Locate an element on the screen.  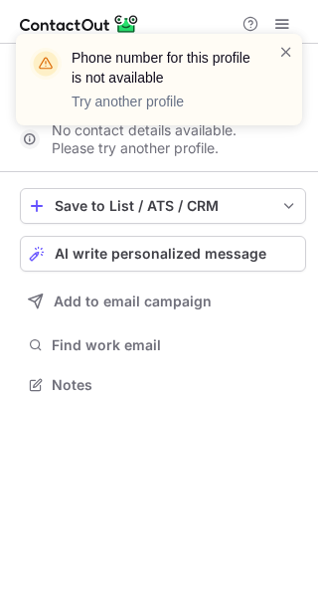
p: Try another profile is located at coordinates (163, 101).